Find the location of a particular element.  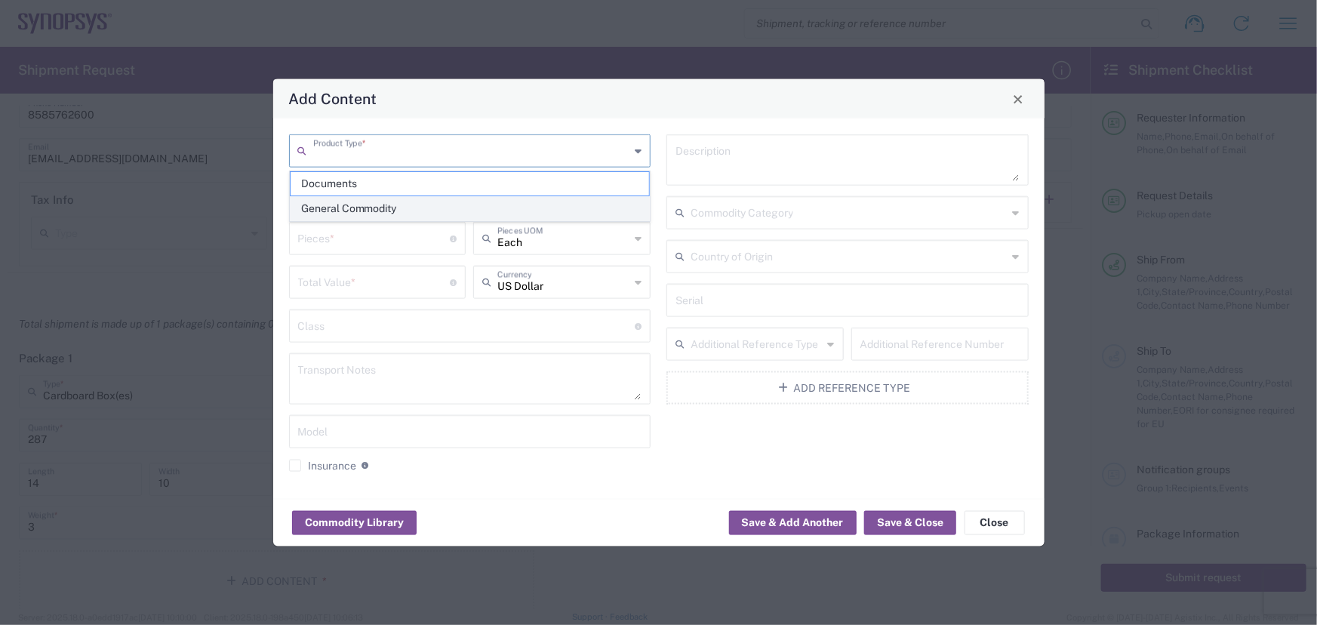

button: Commodity Library is located at coordinates (354, 522).